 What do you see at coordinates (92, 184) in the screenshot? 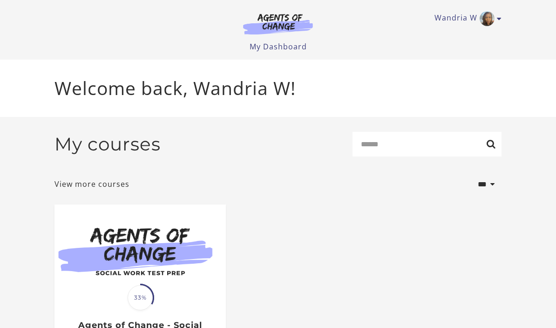
I see `a: View more courses` at bounding box center [92, 184].